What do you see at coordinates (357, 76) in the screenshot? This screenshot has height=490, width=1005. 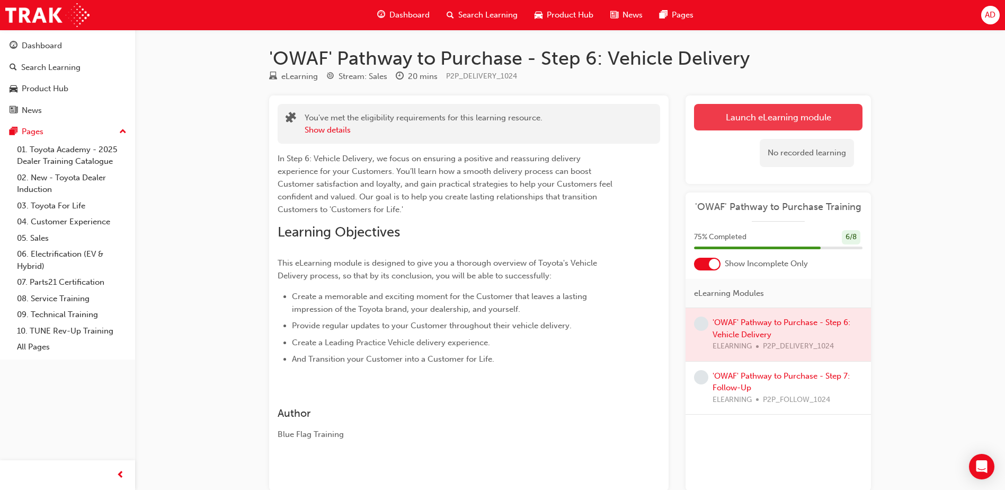 I see `div: Stream` at bounding box center [357, 76].